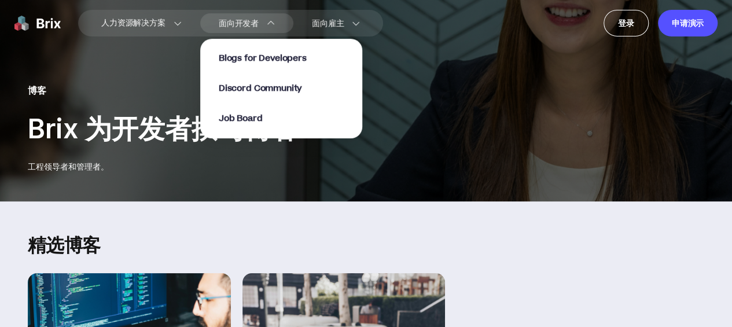 The height and width of the screenshot is (327, 732). I want to click on span: 精选博客, so click(64, 245).